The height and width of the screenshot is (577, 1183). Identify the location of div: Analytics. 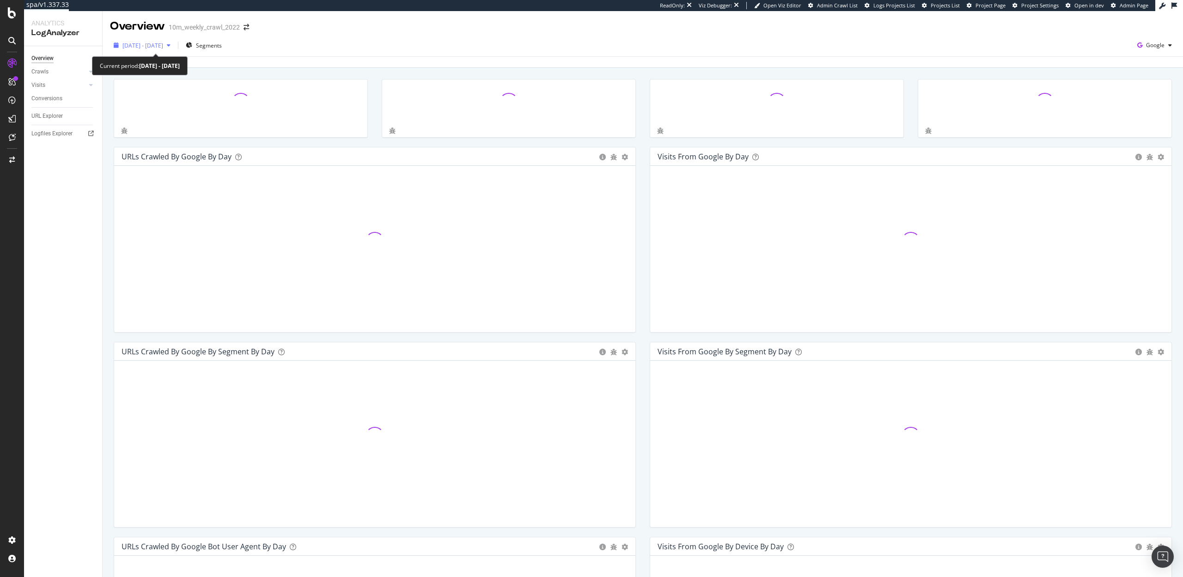
(63, 23).